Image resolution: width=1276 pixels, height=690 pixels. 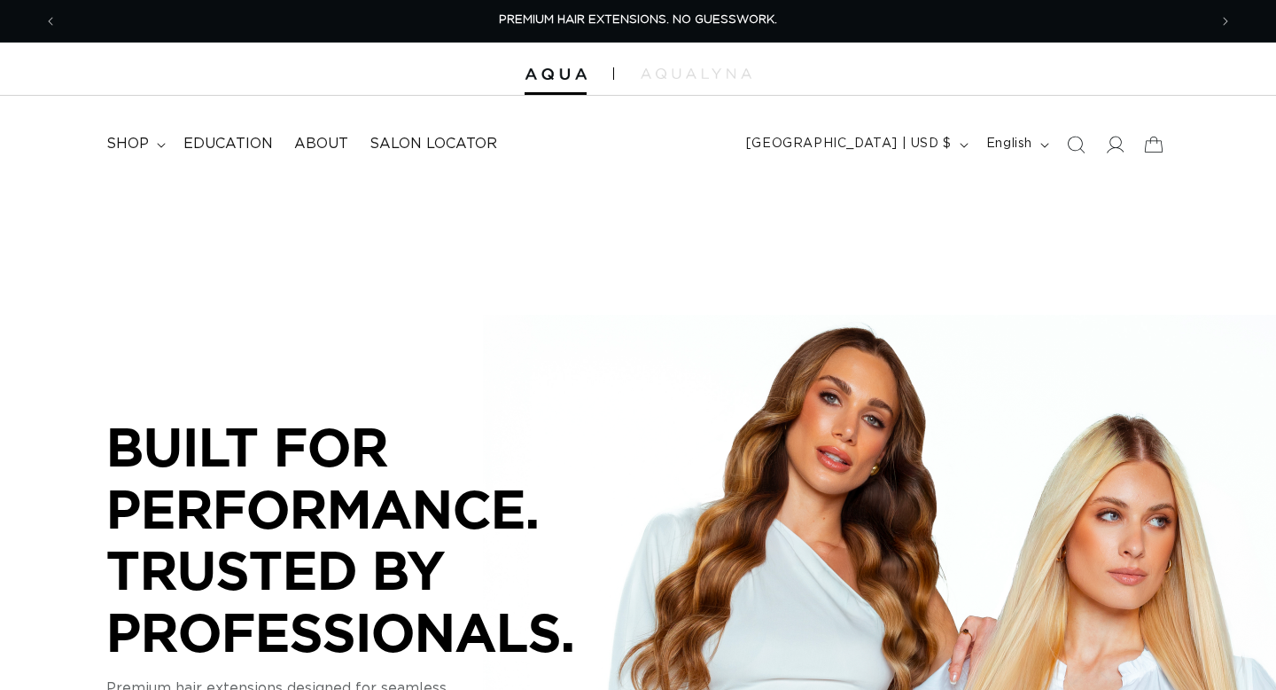 What do you see at coordinates (51, 21) in the screenshot?
I see `button: Previous announcement` at bounding box center [51, 21].